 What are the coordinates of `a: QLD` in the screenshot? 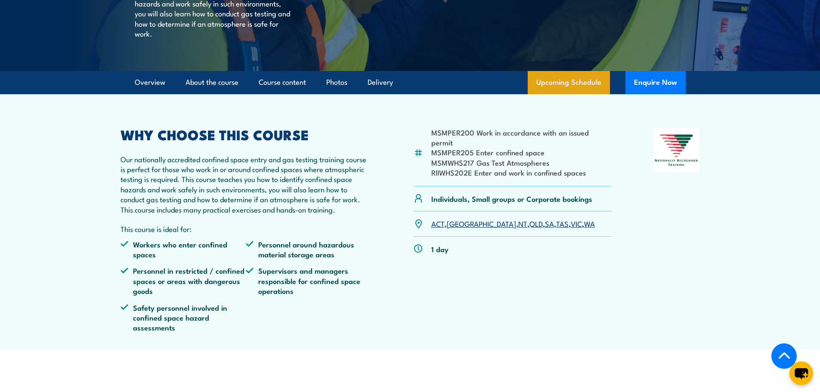 It's located at (536, 223).